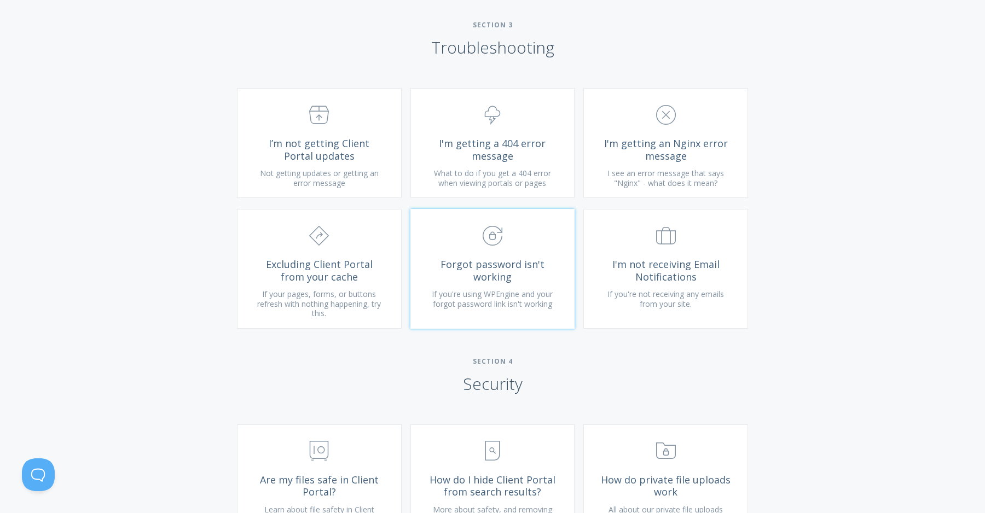  Describe the element at coordinates (492, 269) in the screenshot. I see `a: Forgot password isn't working If you're using WPEngine and your forgot password link isn't working` at that location.